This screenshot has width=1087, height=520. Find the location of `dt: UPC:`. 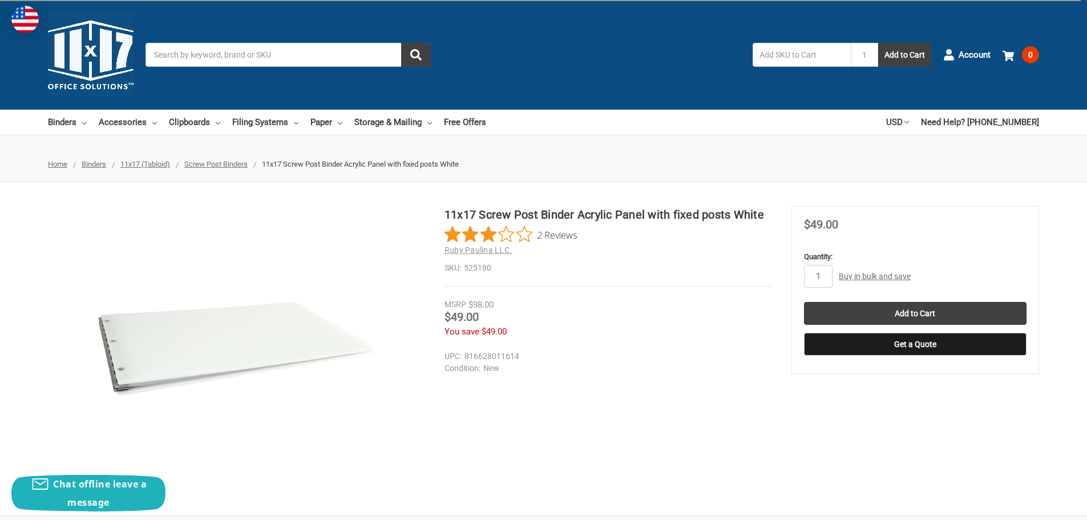

dt: UPC: is located at coordinates (453, 356).